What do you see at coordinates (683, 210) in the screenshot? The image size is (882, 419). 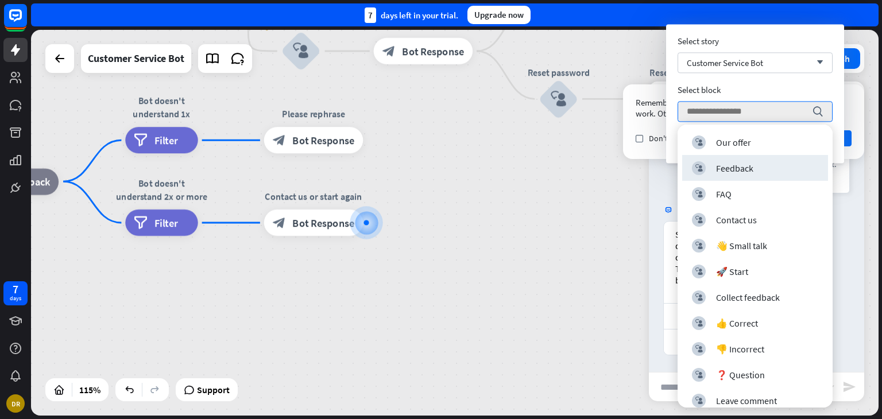 I see `span: Bot` at bounding box center [683, 210].